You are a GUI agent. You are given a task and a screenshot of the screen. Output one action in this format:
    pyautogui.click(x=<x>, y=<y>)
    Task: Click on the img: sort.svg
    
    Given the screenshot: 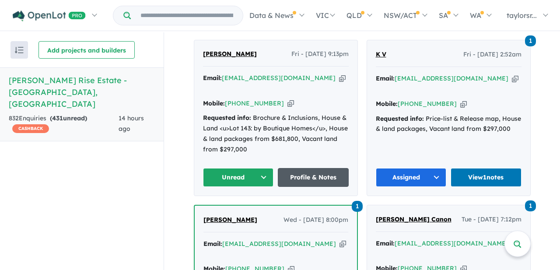 What is the action you would take?
    pyautogui.click(x=19, y=50)
    